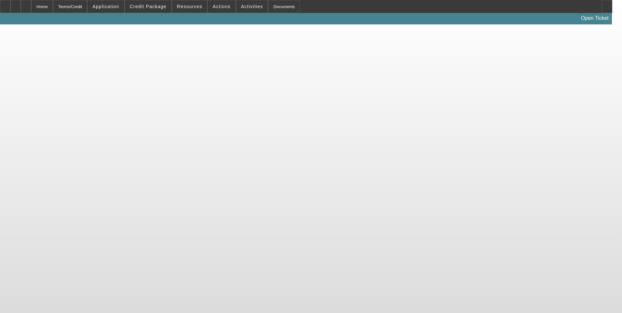 The image size is (622, 313). I want to click on button: Application, so click(106, 7).